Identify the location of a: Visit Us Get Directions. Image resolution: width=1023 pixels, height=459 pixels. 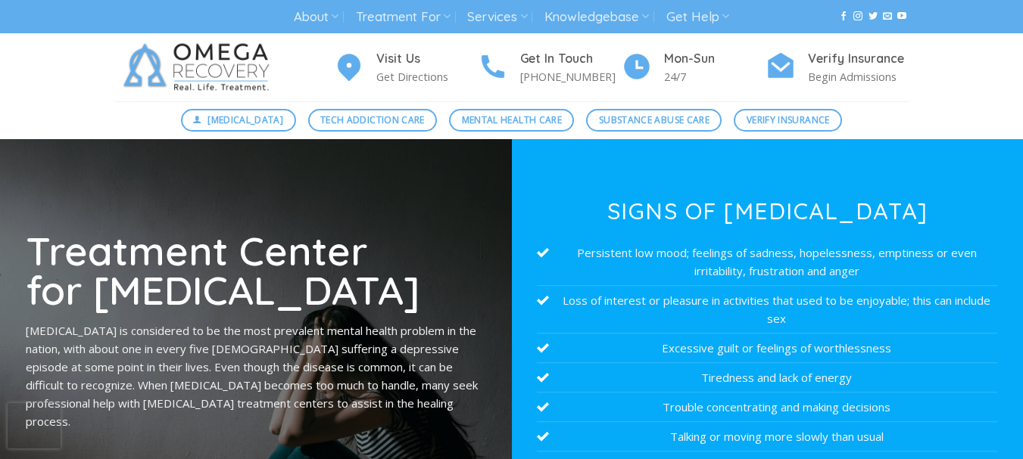
(406, 67).